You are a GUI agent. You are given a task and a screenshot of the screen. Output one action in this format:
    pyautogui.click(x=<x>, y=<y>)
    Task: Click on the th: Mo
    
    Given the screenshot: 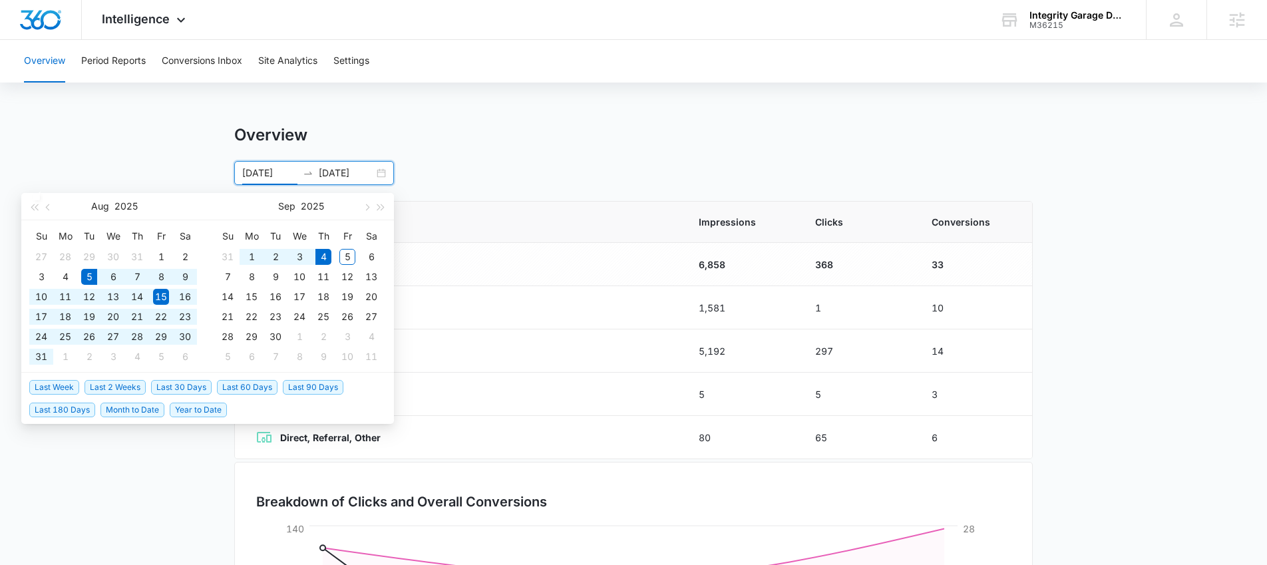 What is the action you would take?
    pyautogui.click(x=65, y=236)
    